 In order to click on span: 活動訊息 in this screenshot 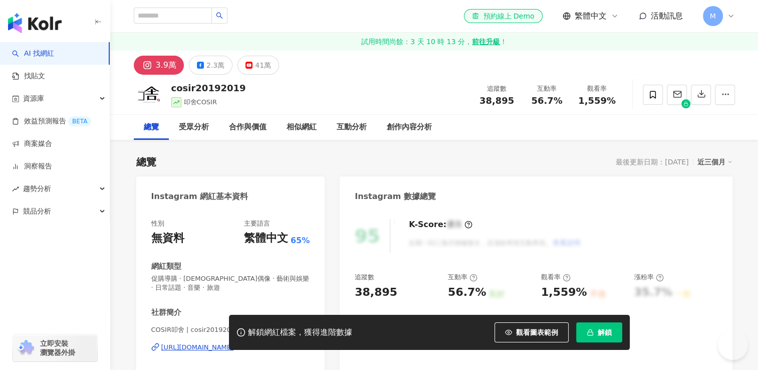, I will do `click(667, 16)`.